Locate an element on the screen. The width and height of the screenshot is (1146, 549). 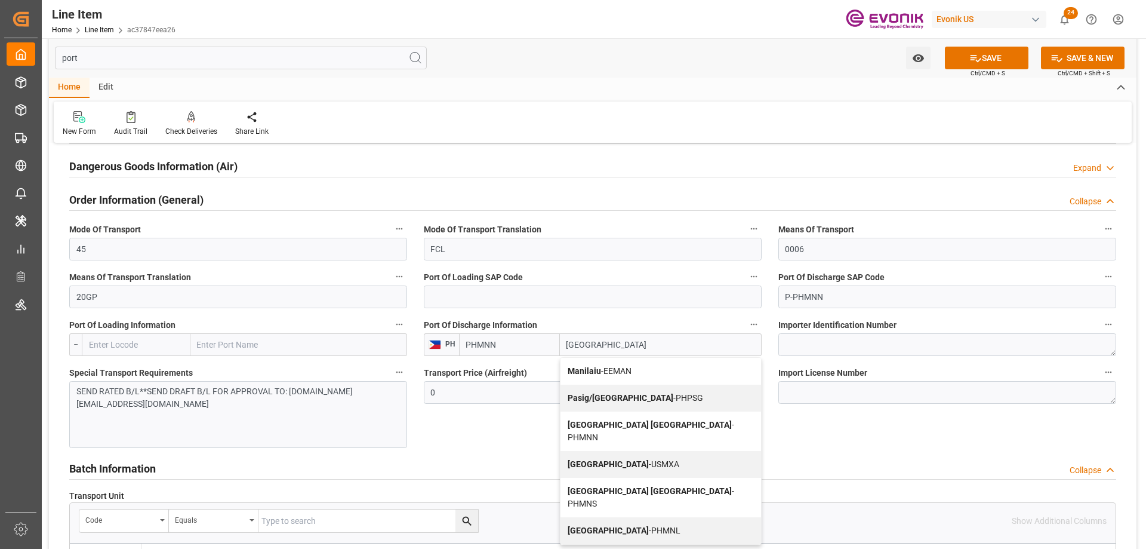
span: Import License Number is located at coordinates (823, 372).